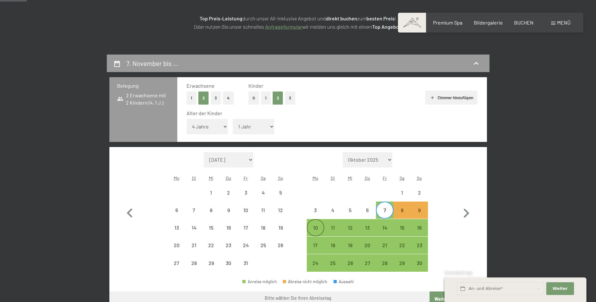 This screenshot has height=302, width=596. What do you see at coordinates (344, 282) in the screenshot?
I see `div: Auswahl` at bounding box center [344, 282].